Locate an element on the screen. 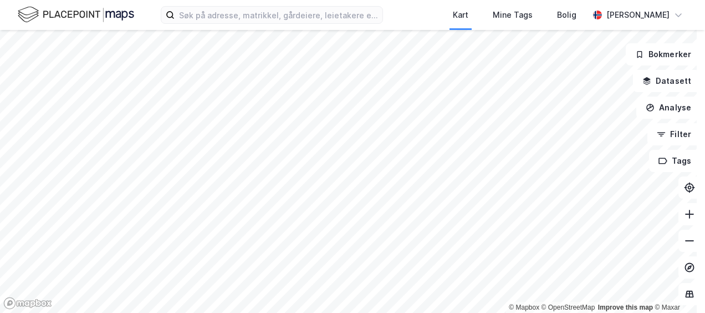  div: Mine Tags is located at coordinates (513, 15).